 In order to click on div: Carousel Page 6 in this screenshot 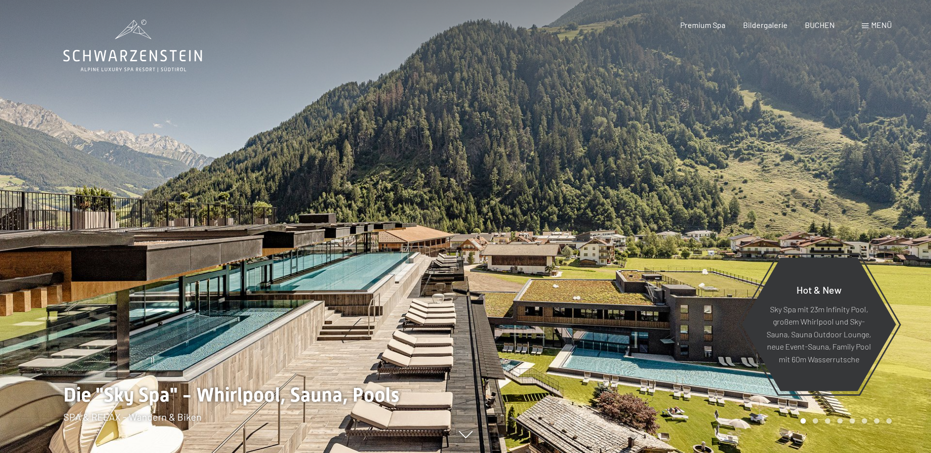, I will do `click(864, 421)`.